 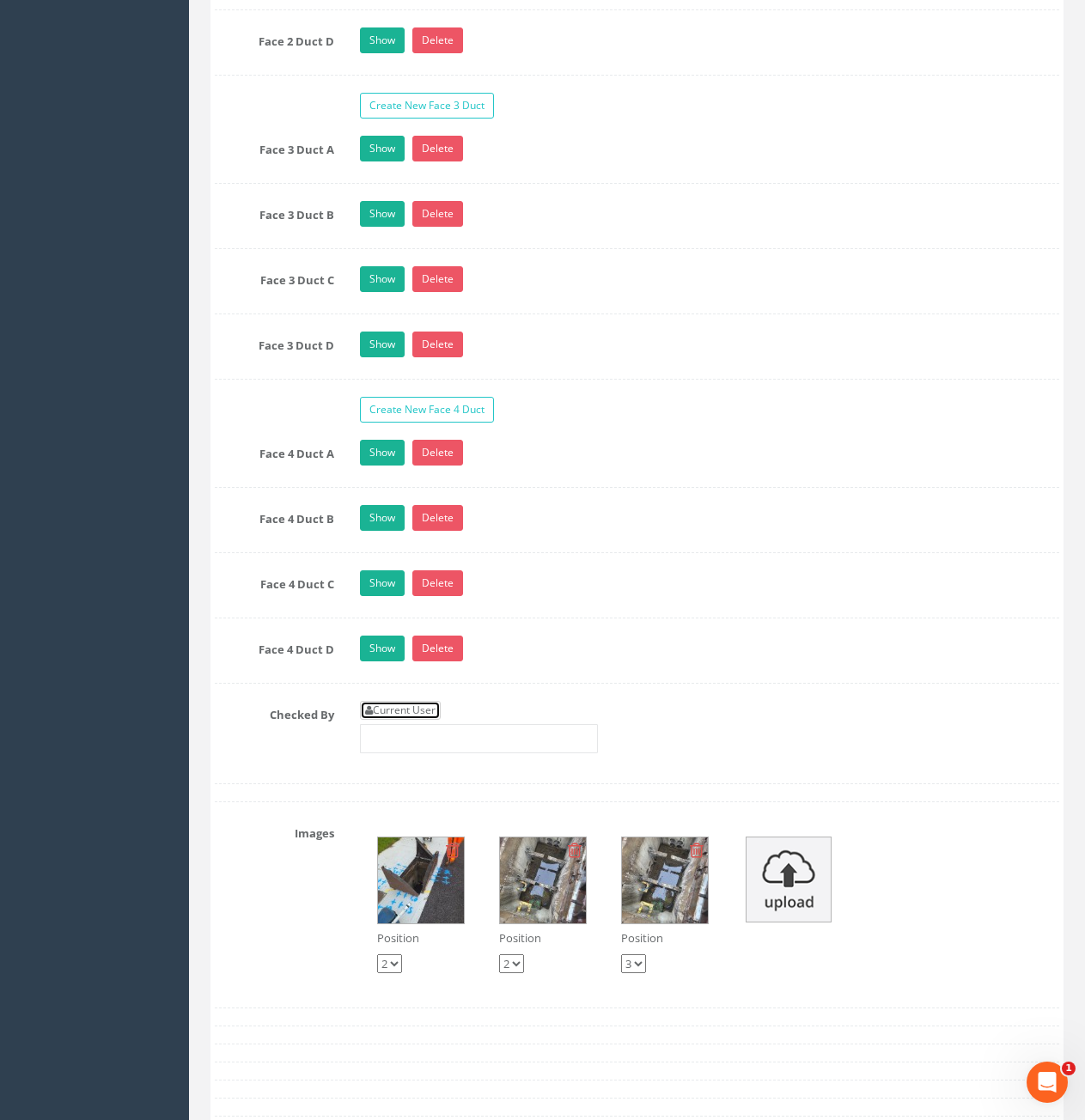 I want to click on label: Face 3 Duct A, so click(x=274, y=147).